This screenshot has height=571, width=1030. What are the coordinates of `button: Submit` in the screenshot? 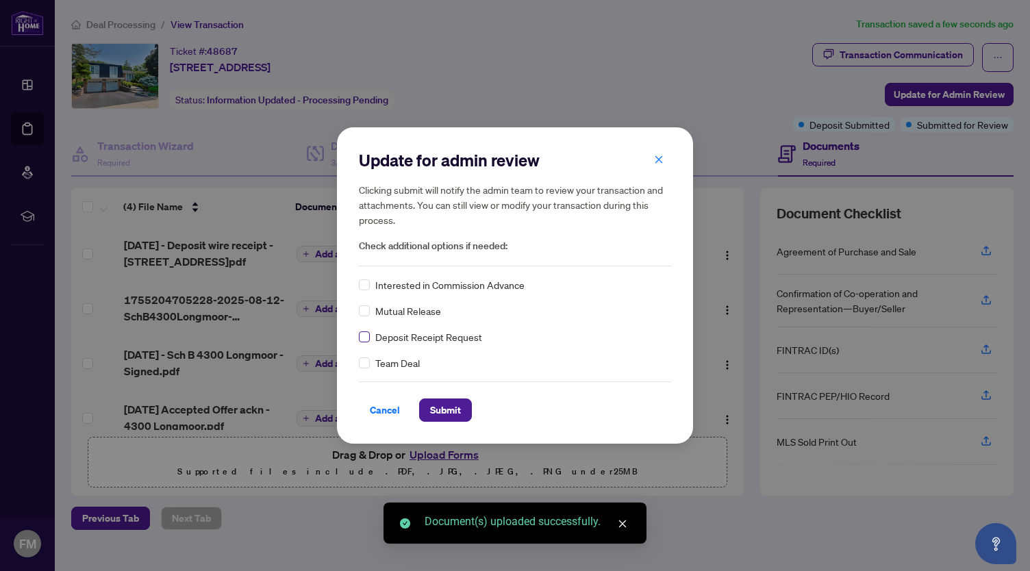 It's located at (445, 410).